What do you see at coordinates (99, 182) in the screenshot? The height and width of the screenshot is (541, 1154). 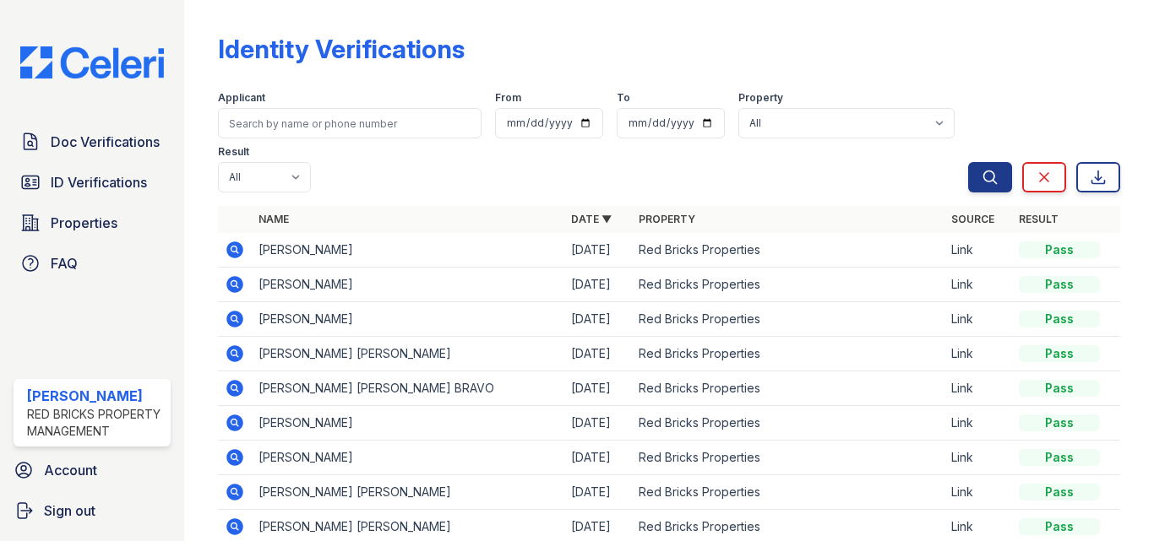 I see `span: ID Verifications` at bounding box center [99, 182].